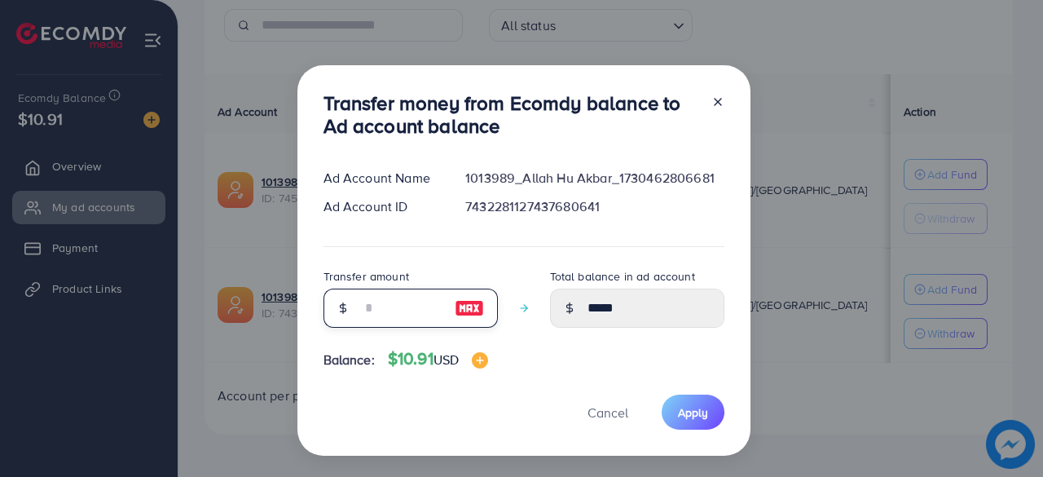 This screenshot has height=477, width=1043. I want to click on div: Ad Account Name, so click(381, 178).